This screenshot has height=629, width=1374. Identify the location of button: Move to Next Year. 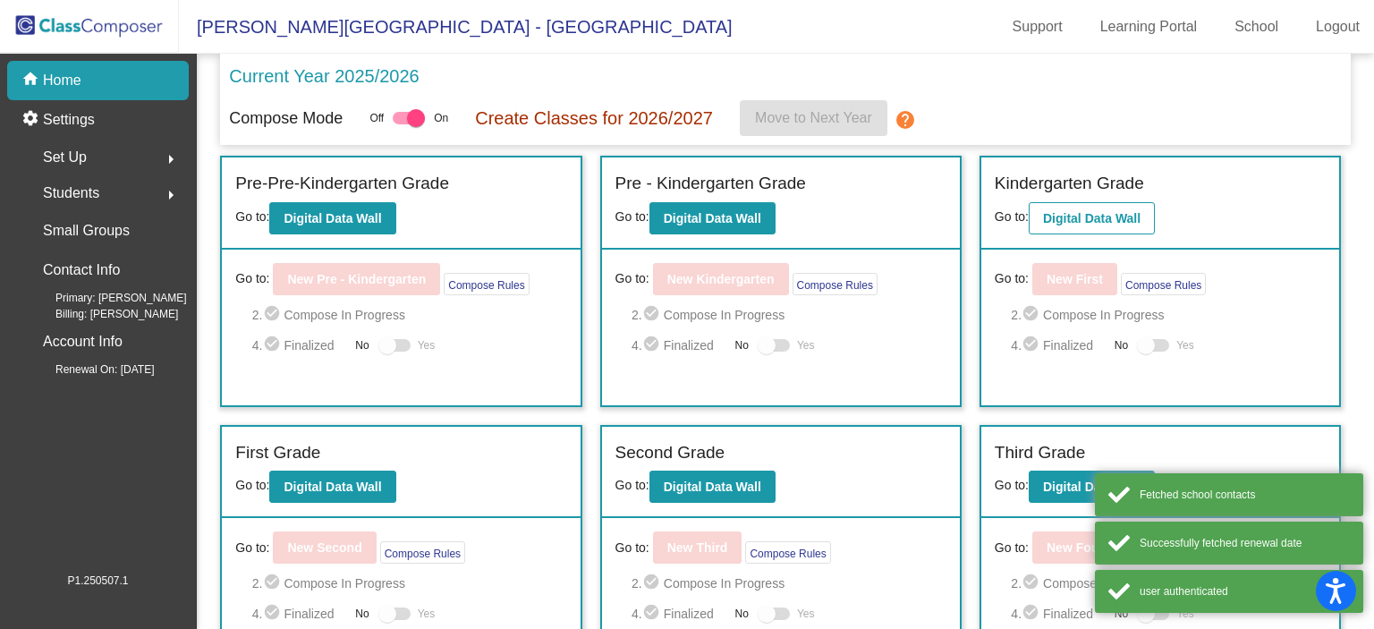
(813, 118).